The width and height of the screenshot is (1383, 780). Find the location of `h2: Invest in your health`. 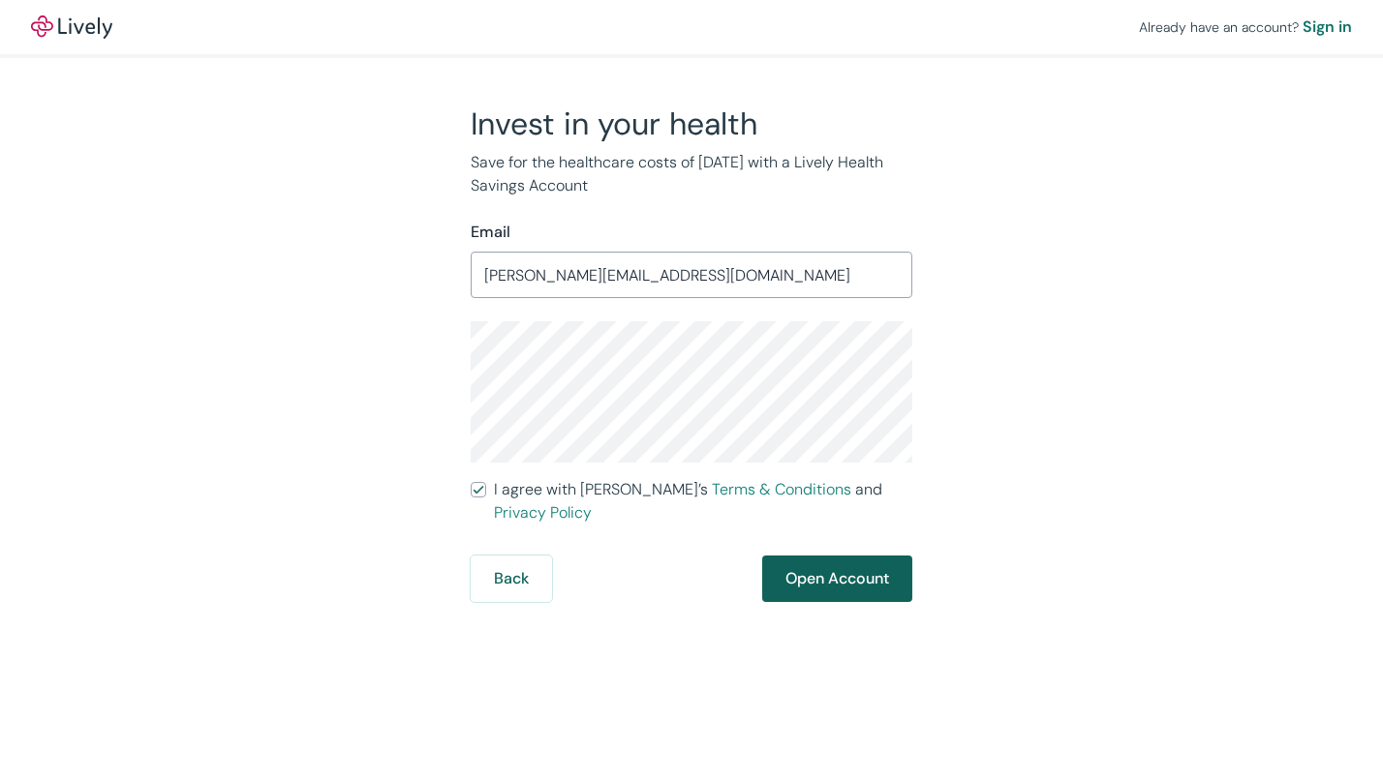

h2: Invest in your health is located at coordinates (691, 124).